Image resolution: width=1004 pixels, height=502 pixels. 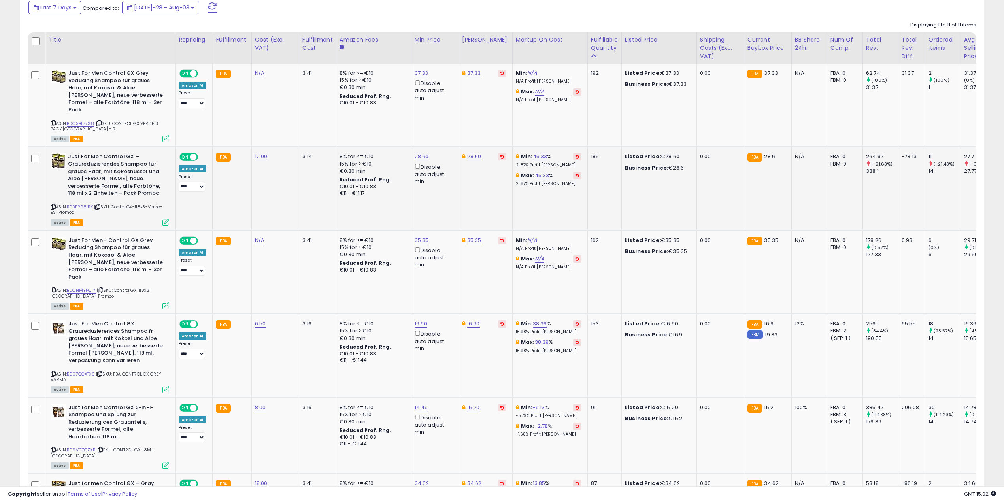 I want to click on a: B0BP2981BK, so click(x=80, y=207).